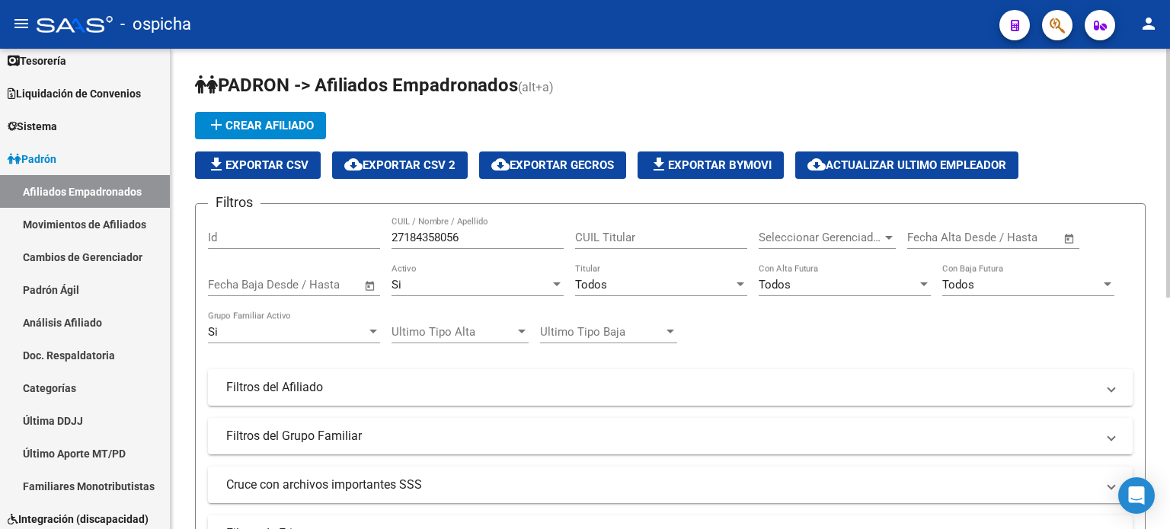  Describe the element at coordinates (356, 85) in the screenshot. I see `span: PADRON -> Afiliados Empadronados` at that location.